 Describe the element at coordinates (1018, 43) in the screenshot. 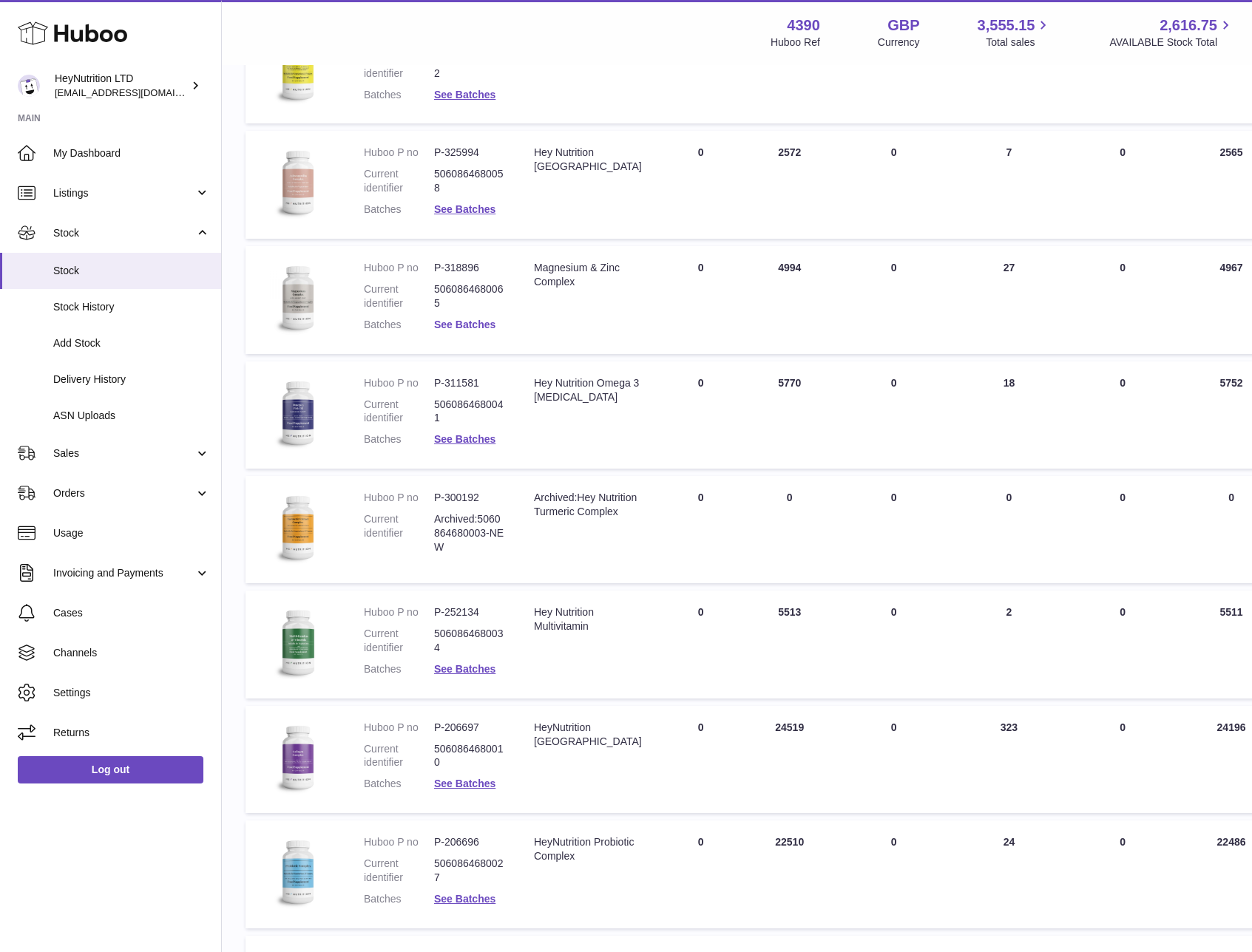

I see `span: Total sales` at that location.